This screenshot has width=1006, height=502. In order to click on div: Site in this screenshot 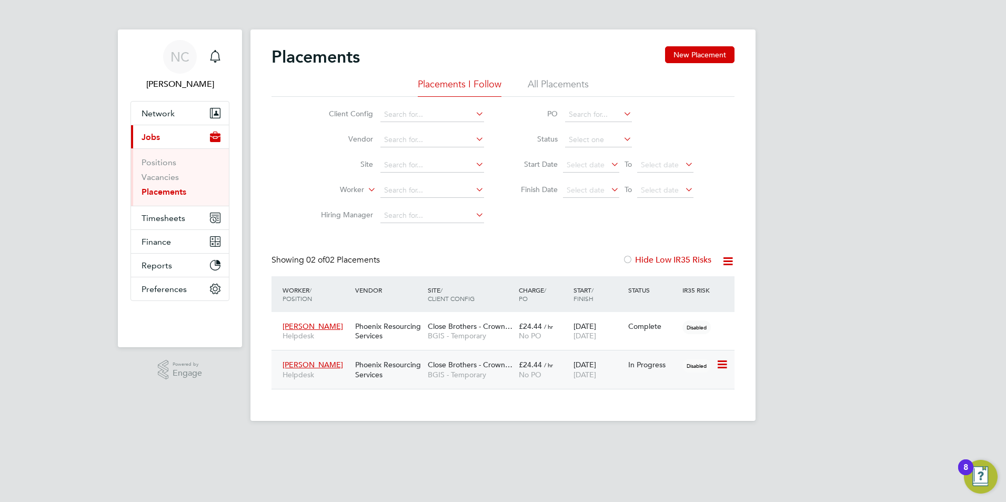, I will do `click(470, 294)`.